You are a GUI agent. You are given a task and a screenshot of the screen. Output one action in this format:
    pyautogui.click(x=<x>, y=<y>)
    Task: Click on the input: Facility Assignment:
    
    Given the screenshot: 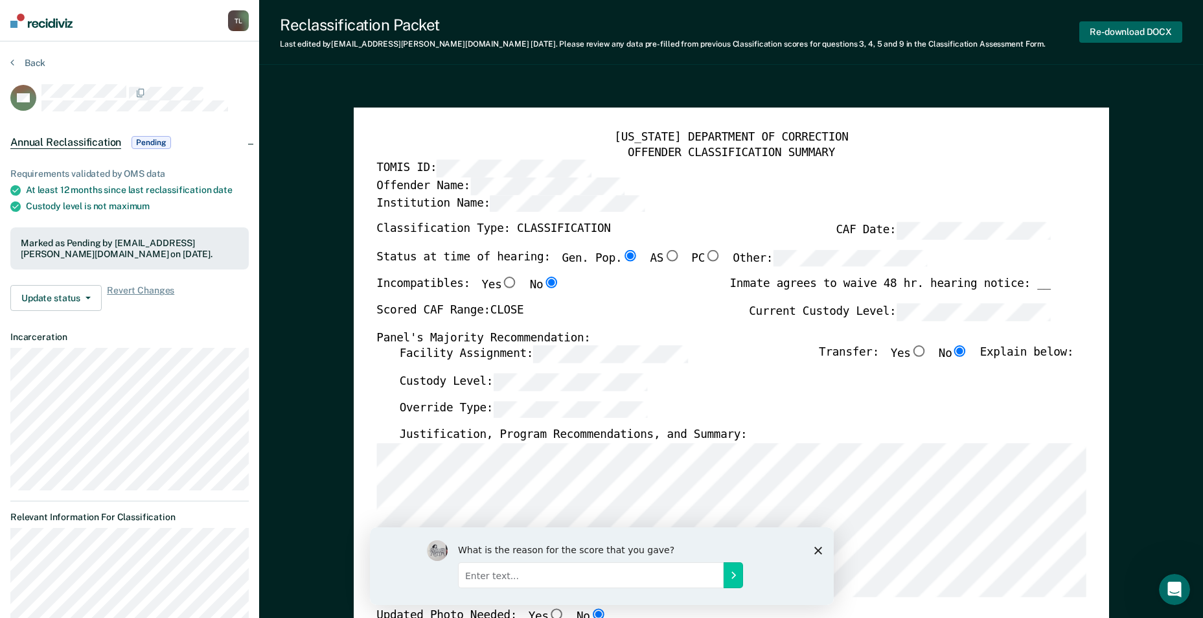 What is the action you would take?
    pyautogui.click(x=610, y=354)
    